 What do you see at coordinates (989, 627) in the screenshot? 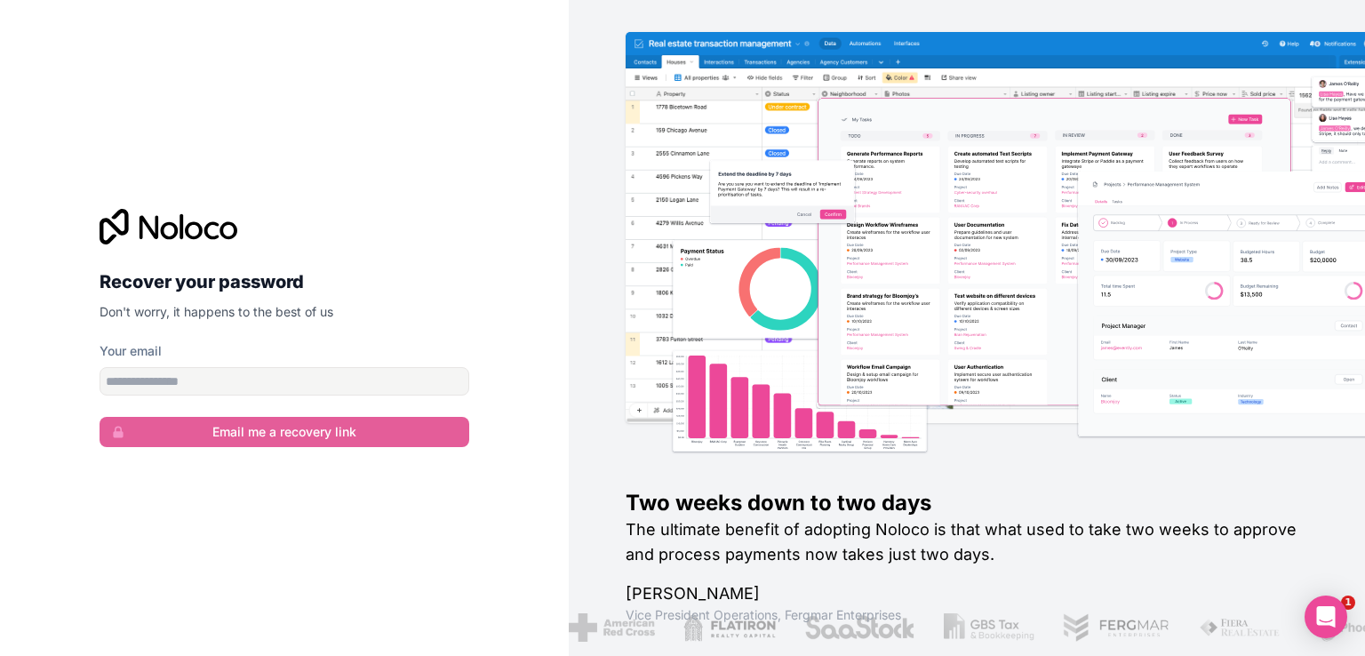
I see `img: /assets/gbstax-C-GtDUiK.png` at bounding box center [989, 627].